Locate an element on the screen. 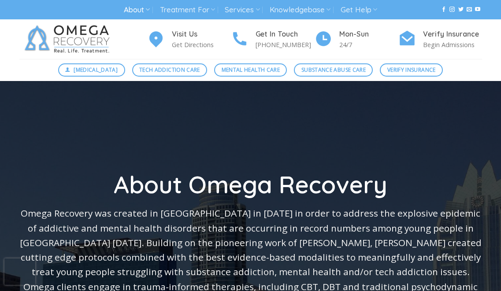 The height and width of the screenshot is (291, 501). a: Send us an email is located at coordinates (469, 10).